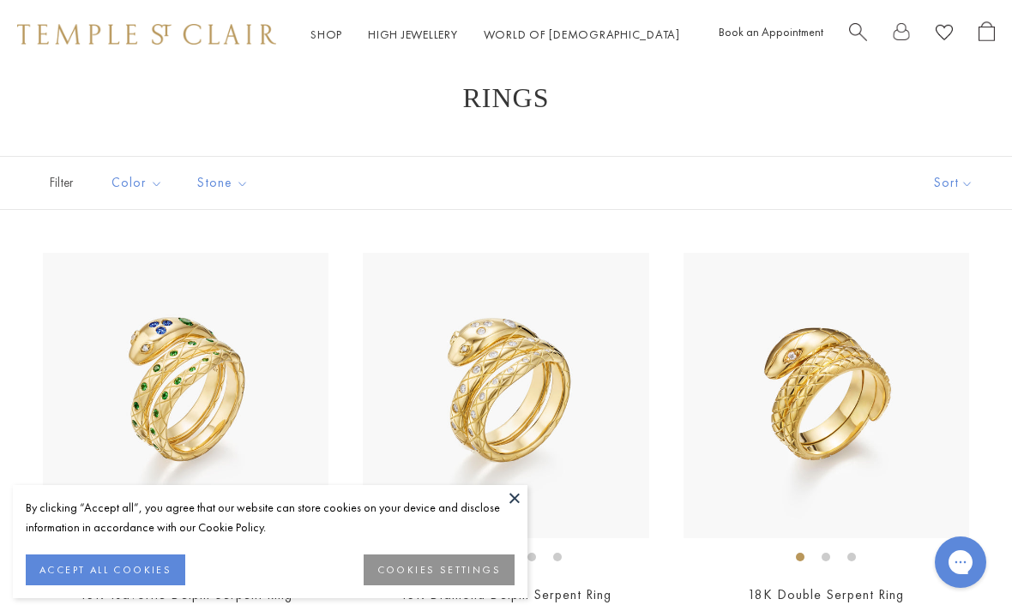 The width and height of the screenshot is (1012, 611). What do you see at coordinates (771, 32) in the screenshot?
I see `a: Book an Appointment` at bounding box center [771, 32].